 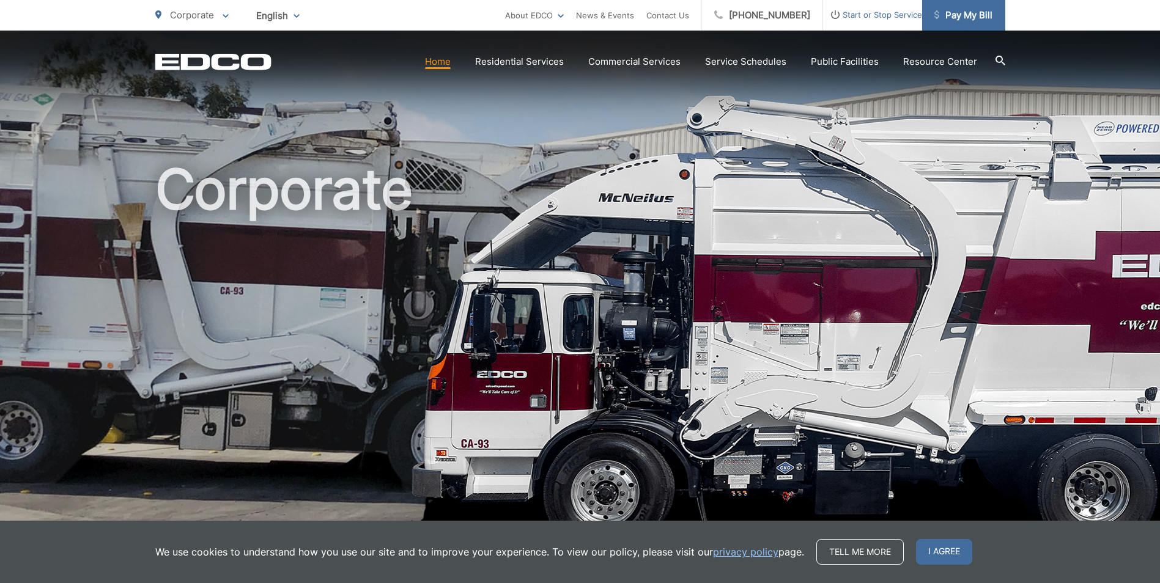 What do you see at coordinates (745, 62) in the screenshot?
I see `a: Service Schedules` at bounding box center [745, 62].